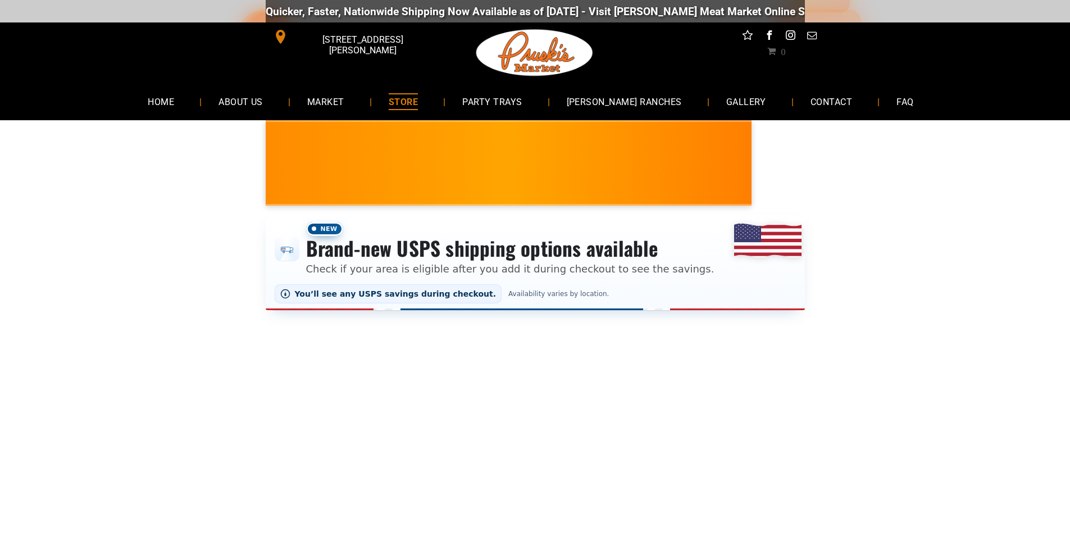 The width and height of the screenshot is (1070, 536). Describe the element at coordinates (403, 101) in the screenshot. I see `a: STORE` at that location.